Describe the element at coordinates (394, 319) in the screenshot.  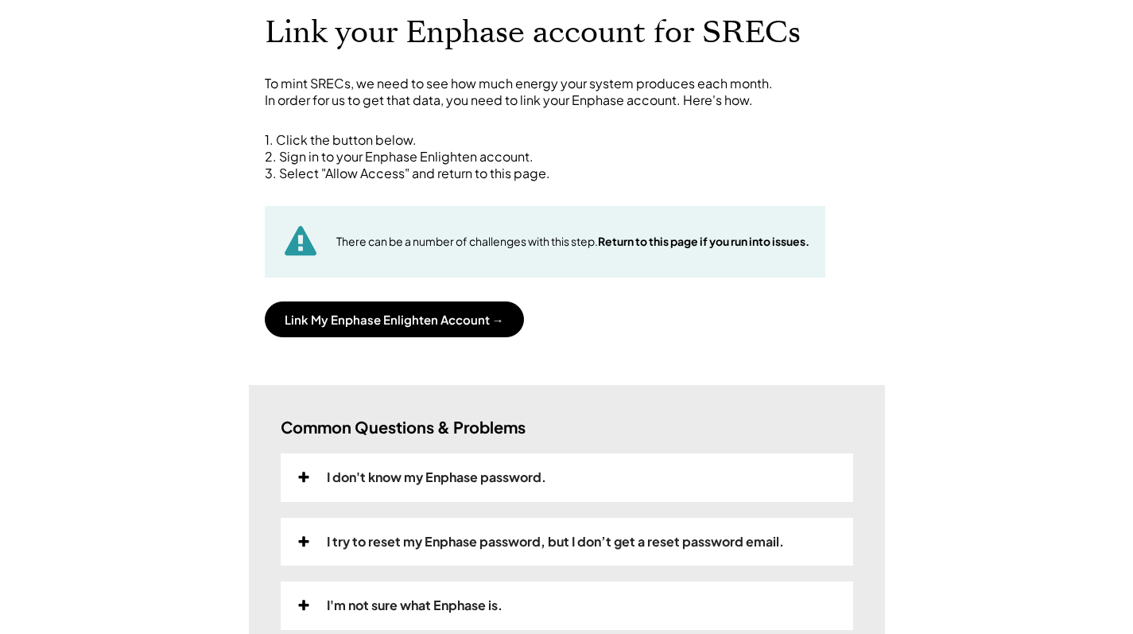
I see `button: Link My Enphase Enlighten Account →` at that location.